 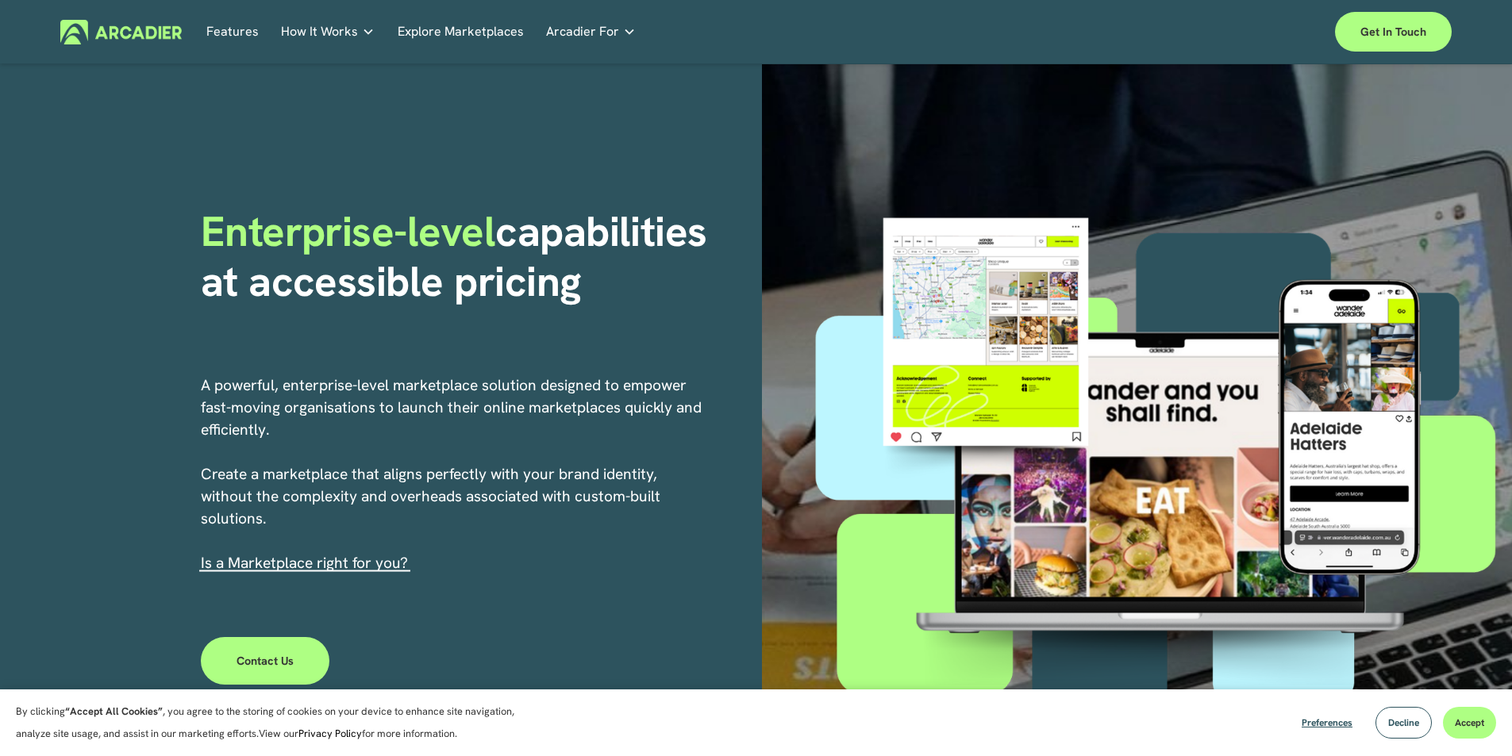 What do you see at coordinates (304, 563) in the screenshot?
I see `span: I` at bounding box center [304, 563].